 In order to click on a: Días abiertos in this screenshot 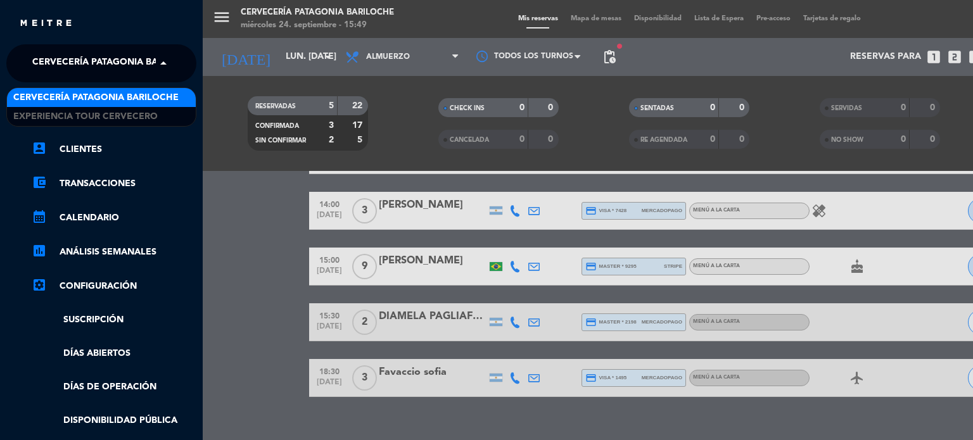, I will do `click(114, 354)`.